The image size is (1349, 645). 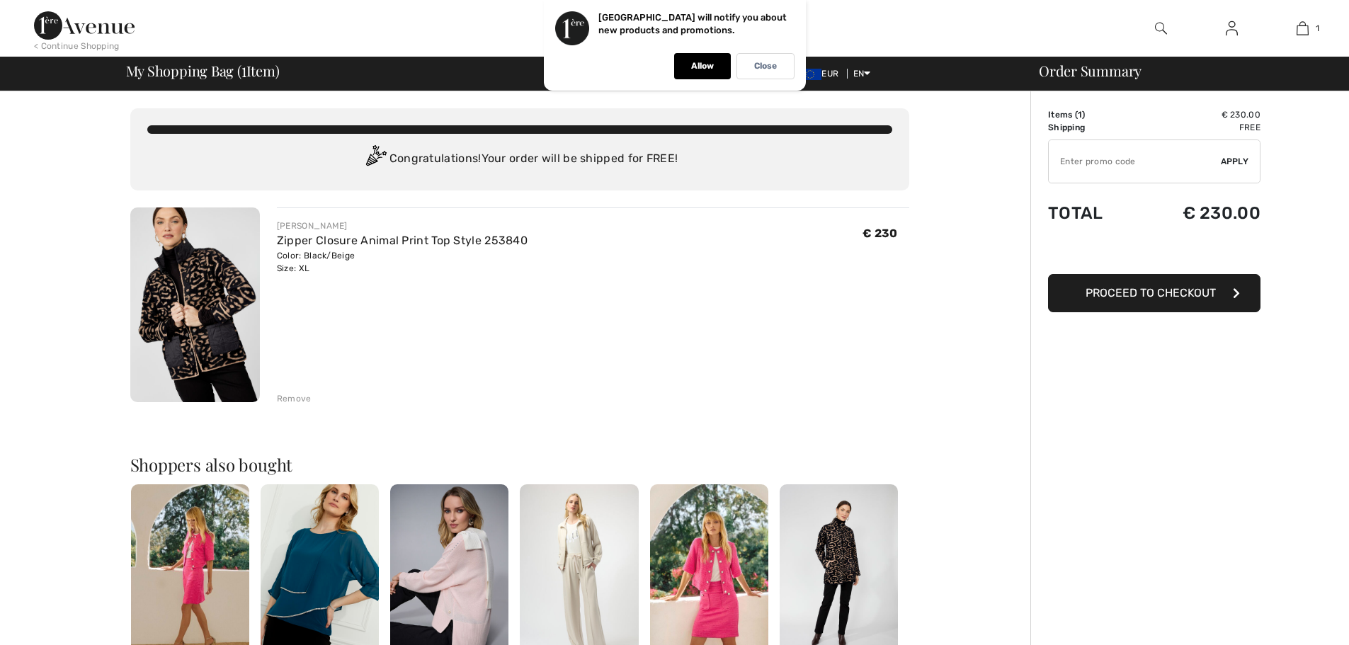 What do you see at coordinates (1231, 28) in the screenshot?
I see `img: My Info` at bounding box center [1231, 28].